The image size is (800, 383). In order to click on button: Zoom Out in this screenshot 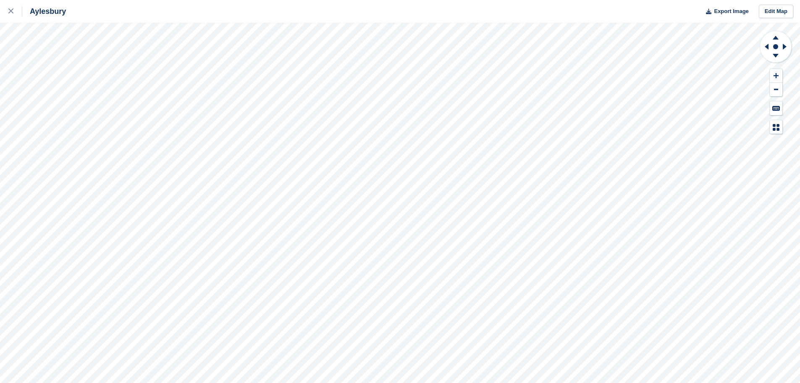, I will do `click(776, 89)`.